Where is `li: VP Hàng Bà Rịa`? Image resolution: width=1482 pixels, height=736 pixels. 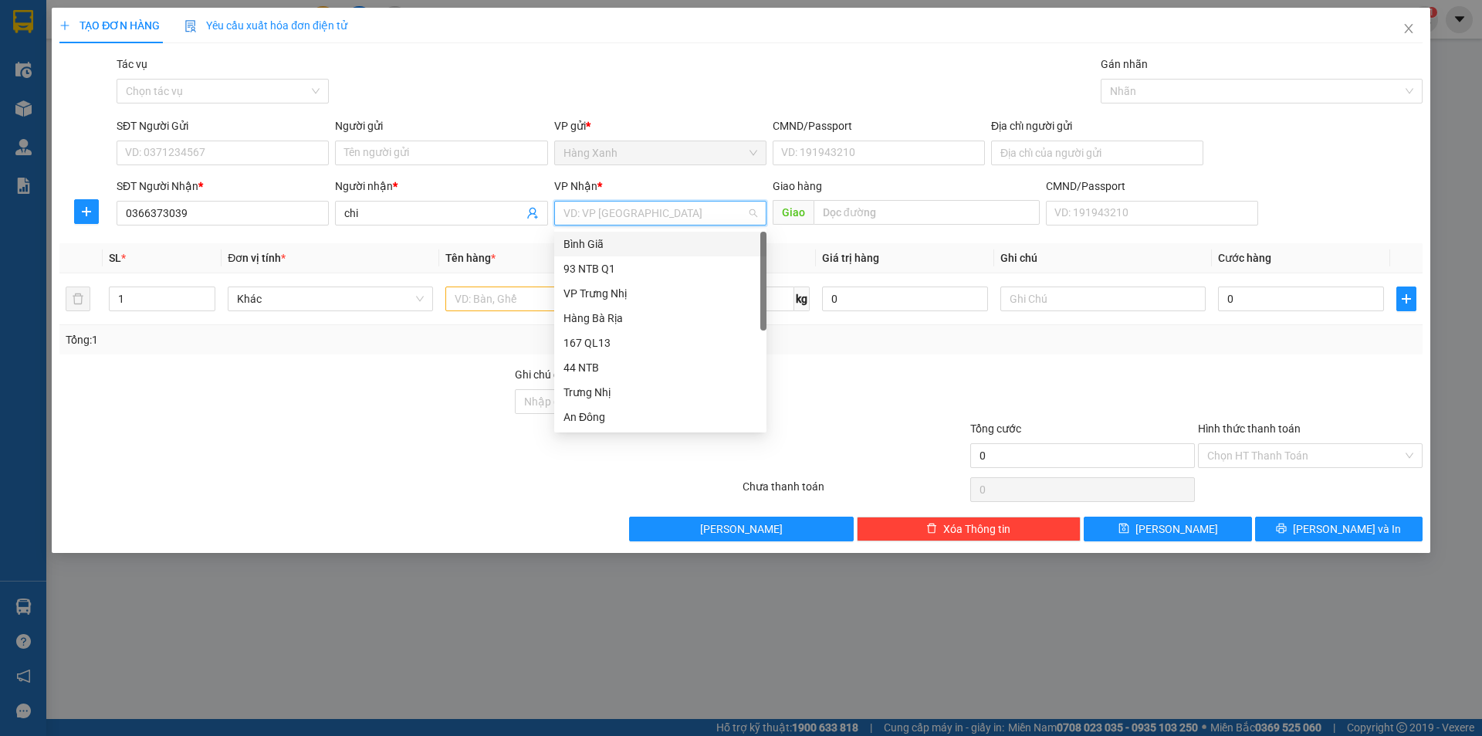
li: VP Hàng Bà Rịa is located at coordinates (156, 74).